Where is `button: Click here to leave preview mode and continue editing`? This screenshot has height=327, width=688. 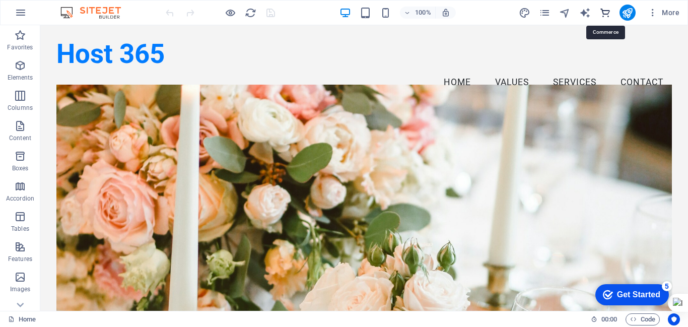 button: Click here to leave preview mode and continue editing is located at coordinates (230, 13).